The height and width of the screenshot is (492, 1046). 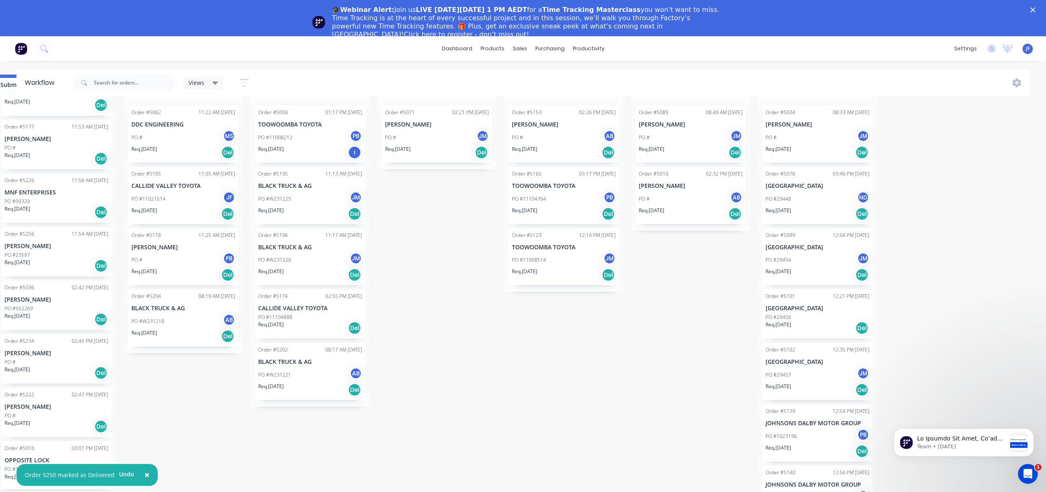 What do you see at coordinates (400, 112) in the screenshot?
I see `div: Order #5071` at bounding box center [400, 112].